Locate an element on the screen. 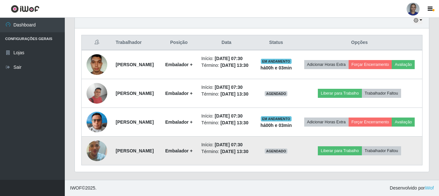  th: Data is located at coordinates (226, 43).